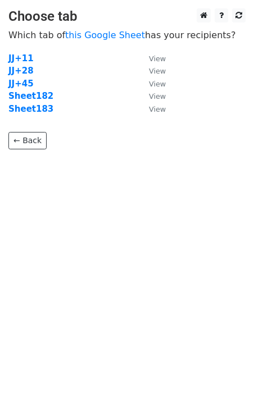 This screenshot has height=402, width=254. Describe the element at coordinates (21, 84) in the screenshot. I see `strong: JJ+45` at that location.